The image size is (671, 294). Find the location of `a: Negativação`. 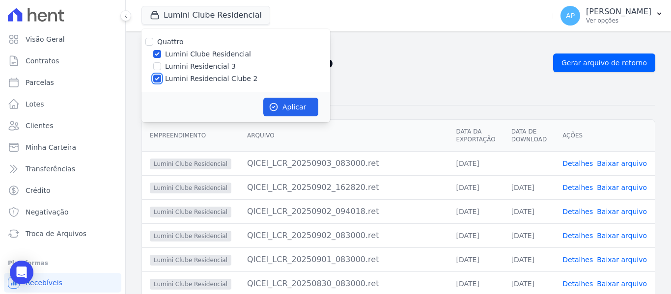

a: Negativação is located at coordinates (62, 212).